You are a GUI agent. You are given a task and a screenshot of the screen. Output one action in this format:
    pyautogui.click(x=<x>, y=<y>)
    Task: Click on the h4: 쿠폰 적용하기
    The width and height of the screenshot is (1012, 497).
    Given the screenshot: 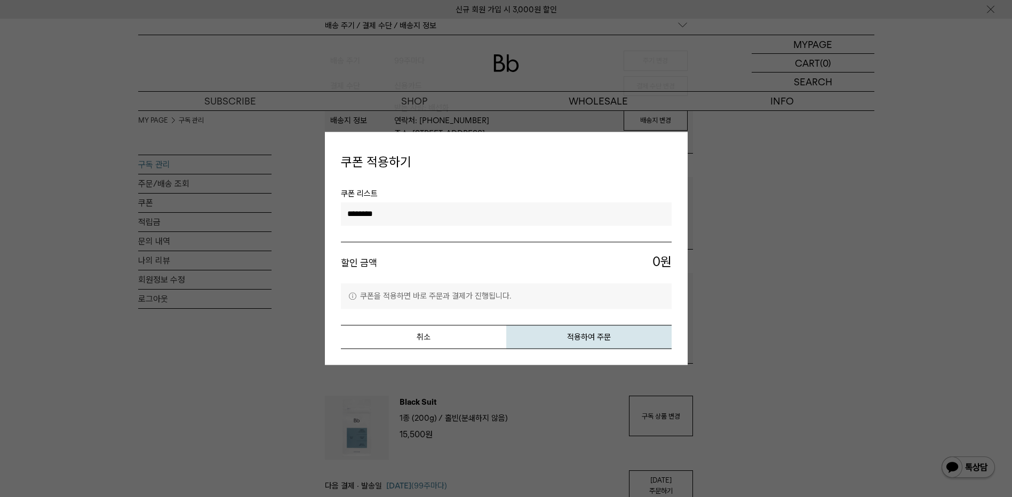 What is the action you would take?
    pyautogui.click(x=506, y=162)
    